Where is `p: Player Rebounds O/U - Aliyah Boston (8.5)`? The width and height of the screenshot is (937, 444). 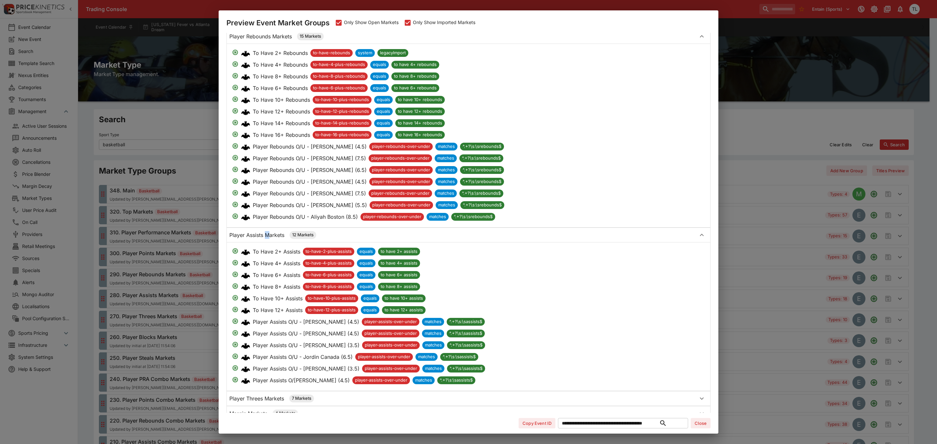 p: Player Rebounds O/U - Aliyah Boston (8.5) is located at coordinates (305, 218).